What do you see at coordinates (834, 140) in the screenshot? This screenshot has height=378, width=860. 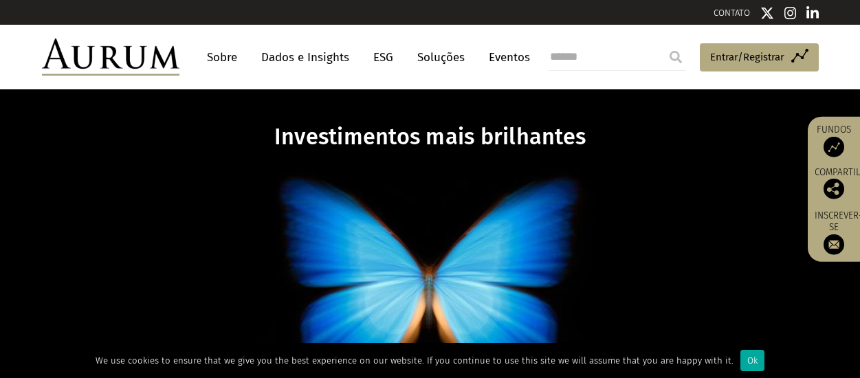 I see `a: Fundos` at bounding box center [834, 140].